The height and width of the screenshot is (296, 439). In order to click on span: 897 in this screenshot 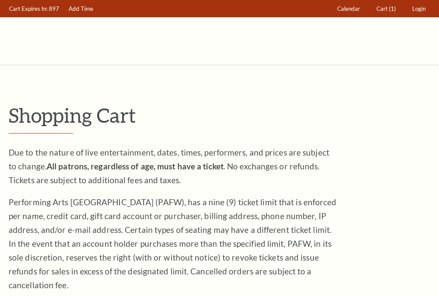, I will do `click(54, 9)`.